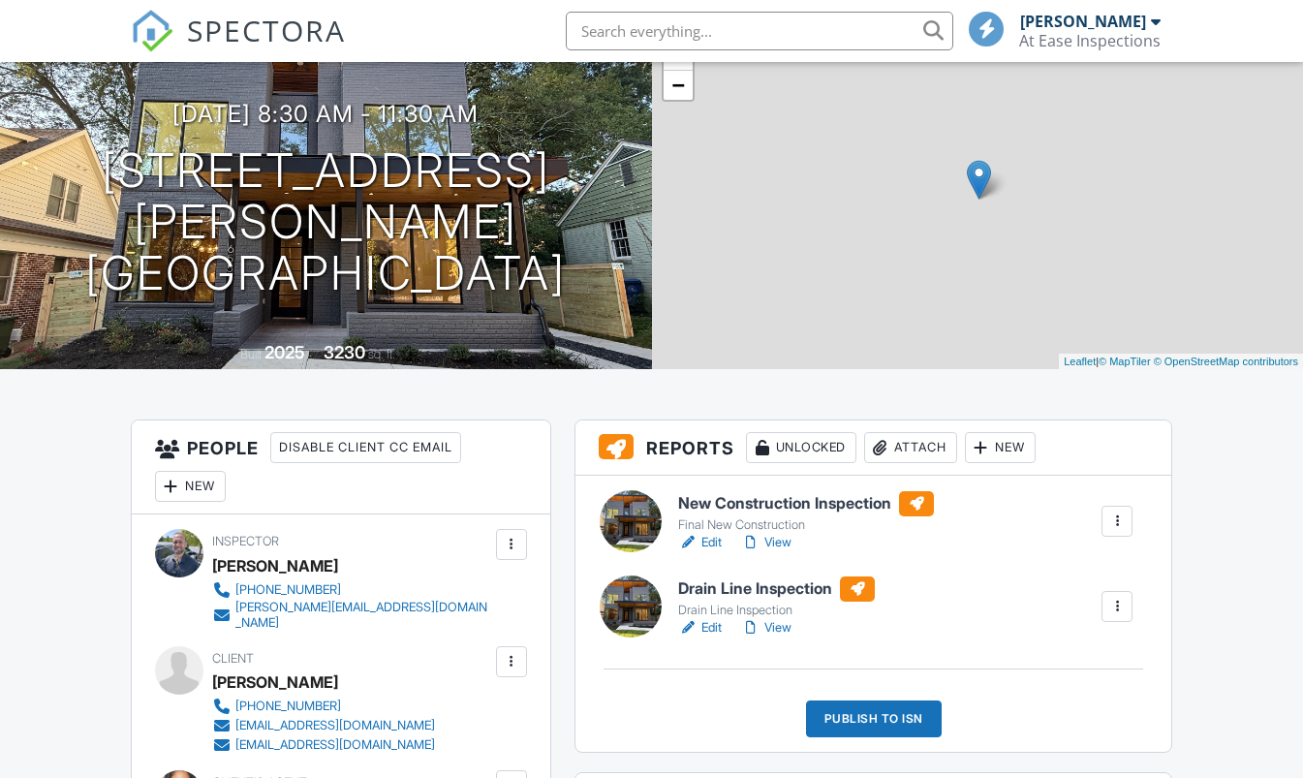  Describe the element at coordinates (285, 352) in the screenshot. I see `div: 2025` at that location.